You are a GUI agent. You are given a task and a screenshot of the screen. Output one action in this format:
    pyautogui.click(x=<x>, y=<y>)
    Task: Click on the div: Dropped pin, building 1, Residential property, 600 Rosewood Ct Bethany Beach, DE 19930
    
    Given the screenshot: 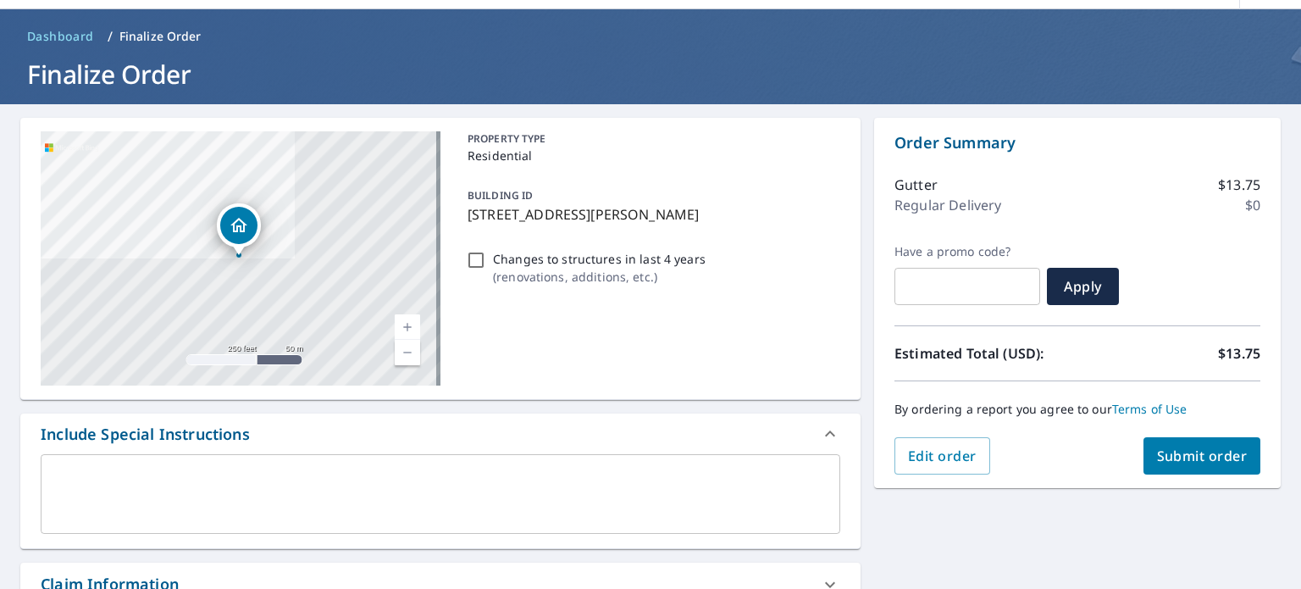 What is the action you would take?
    pyautogui.click(x=239, y=230)
    